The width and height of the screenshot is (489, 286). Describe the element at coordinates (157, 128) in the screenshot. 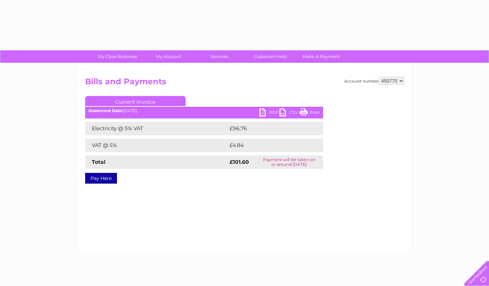

I see `td: Electricity @ 5% VAT` at that location.